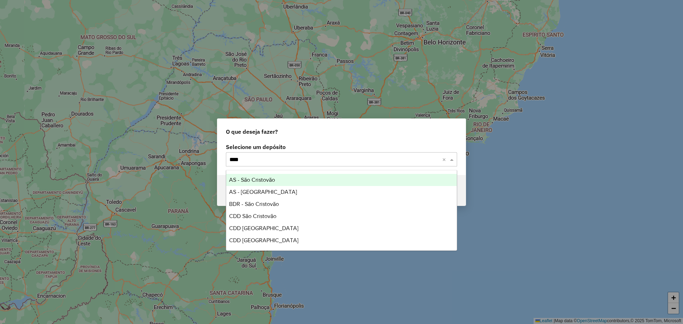  What do you see at coordinates (252, 180) in the screenshot?
I see `span: AS - São Cristovão` at bounding box center [252, 180].